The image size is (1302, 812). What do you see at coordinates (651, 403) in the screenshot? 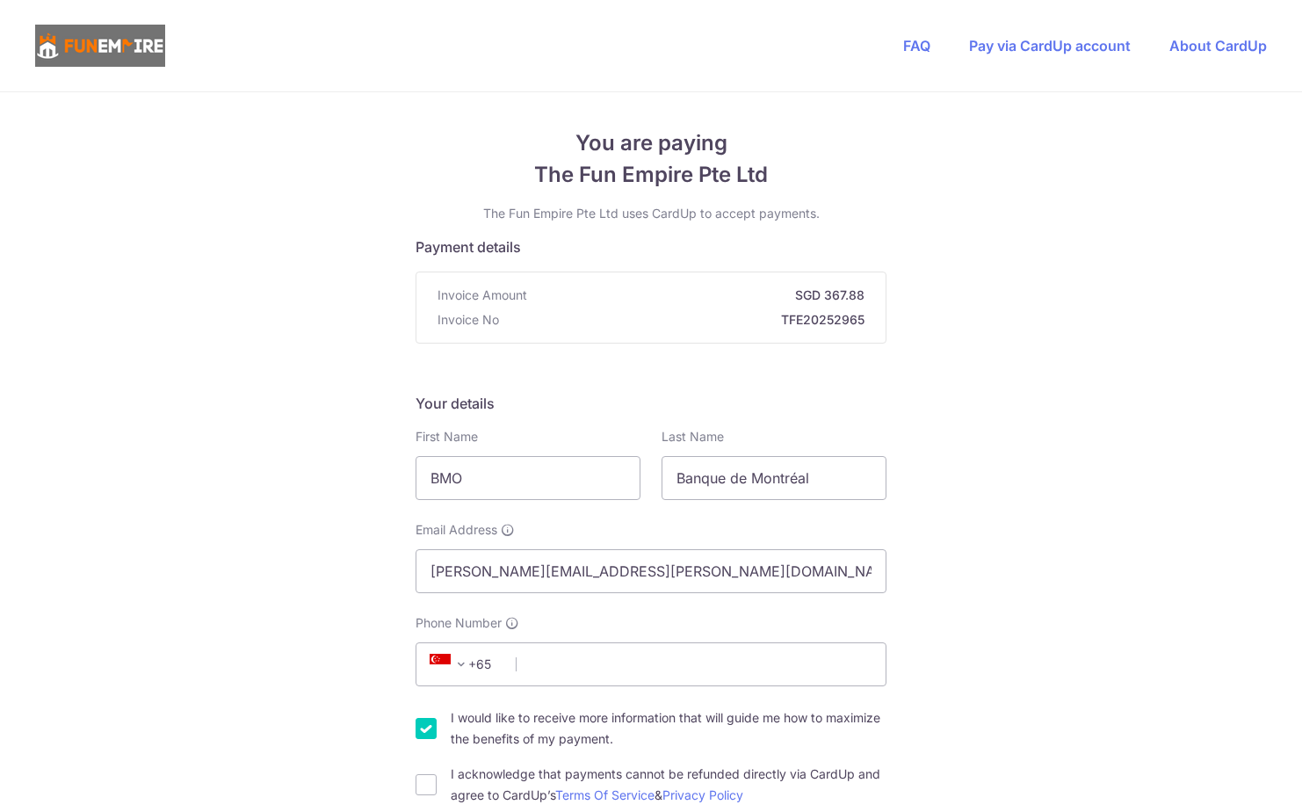
I see `h5: Your details` at bounding box center [651, 403].